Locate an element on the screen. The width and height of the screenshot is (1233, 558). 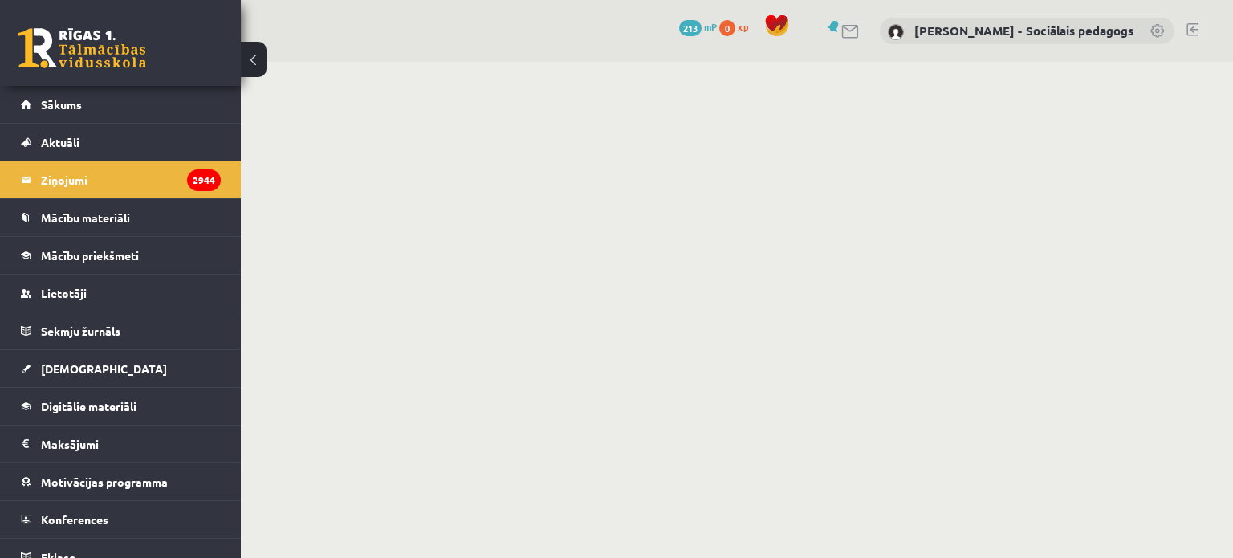
legend: Maksājumi is located at coordinates (131, 444).